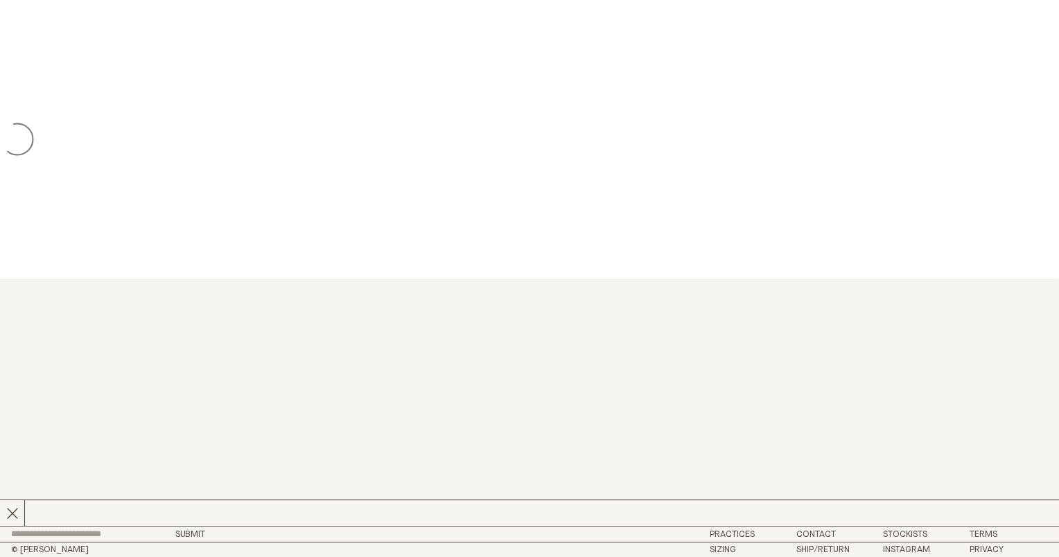  I want to click on a: Contact, so click(816, 534).